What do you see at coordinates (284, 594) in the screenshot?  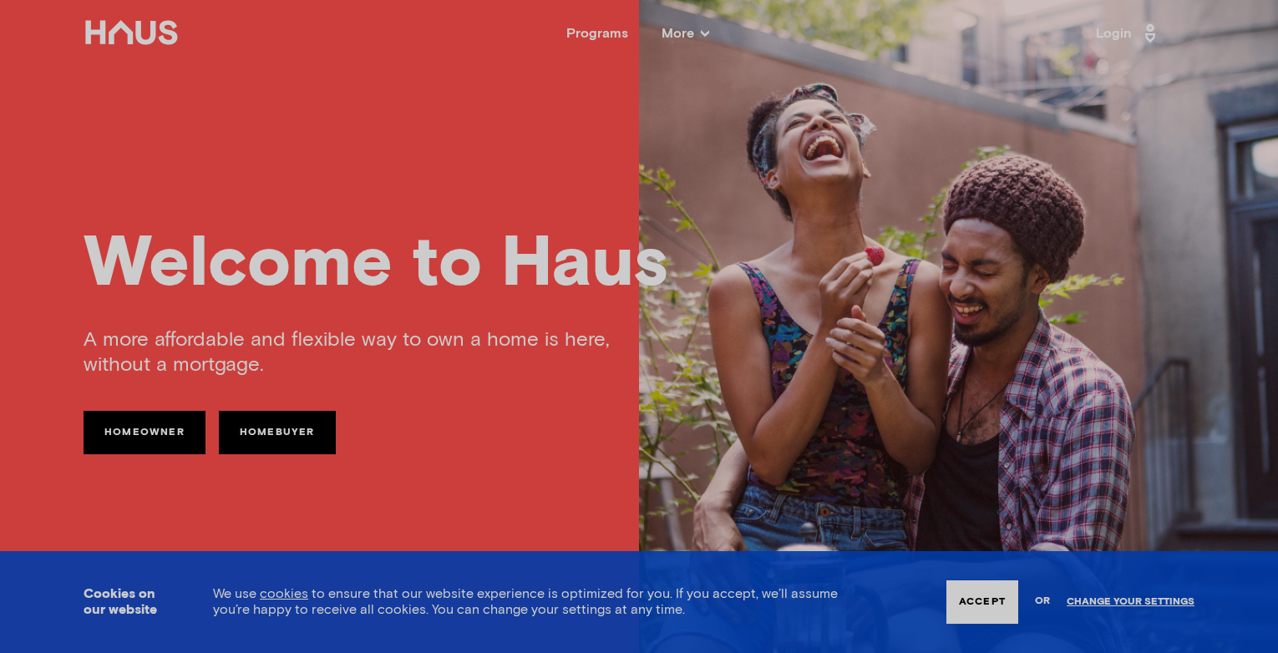 I see `a: cookies` at bounding box center [284, 594].